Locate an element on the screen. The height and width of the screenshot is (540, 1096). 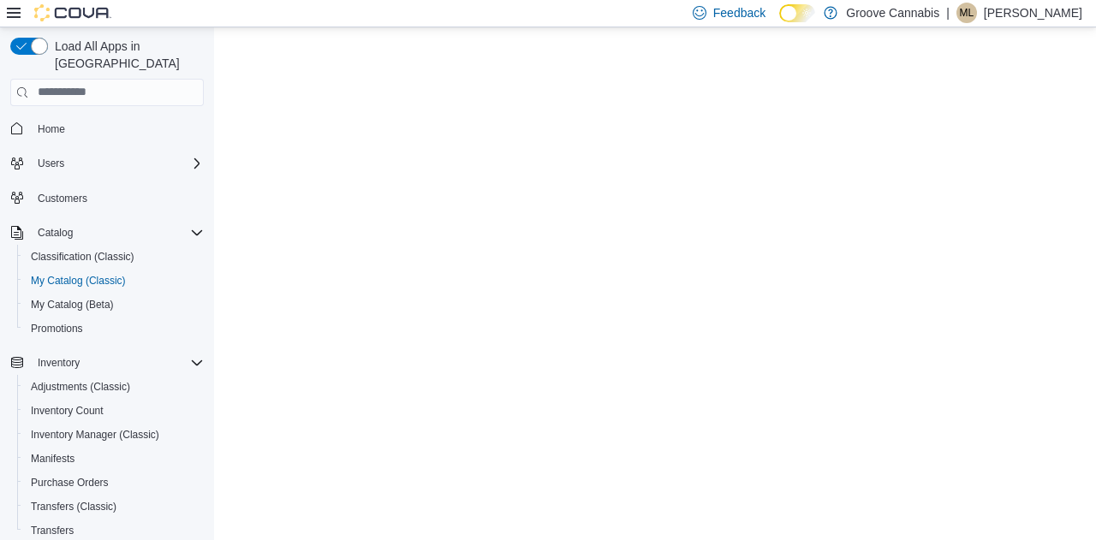
button: Promotions is located at coordinates (114, 329).